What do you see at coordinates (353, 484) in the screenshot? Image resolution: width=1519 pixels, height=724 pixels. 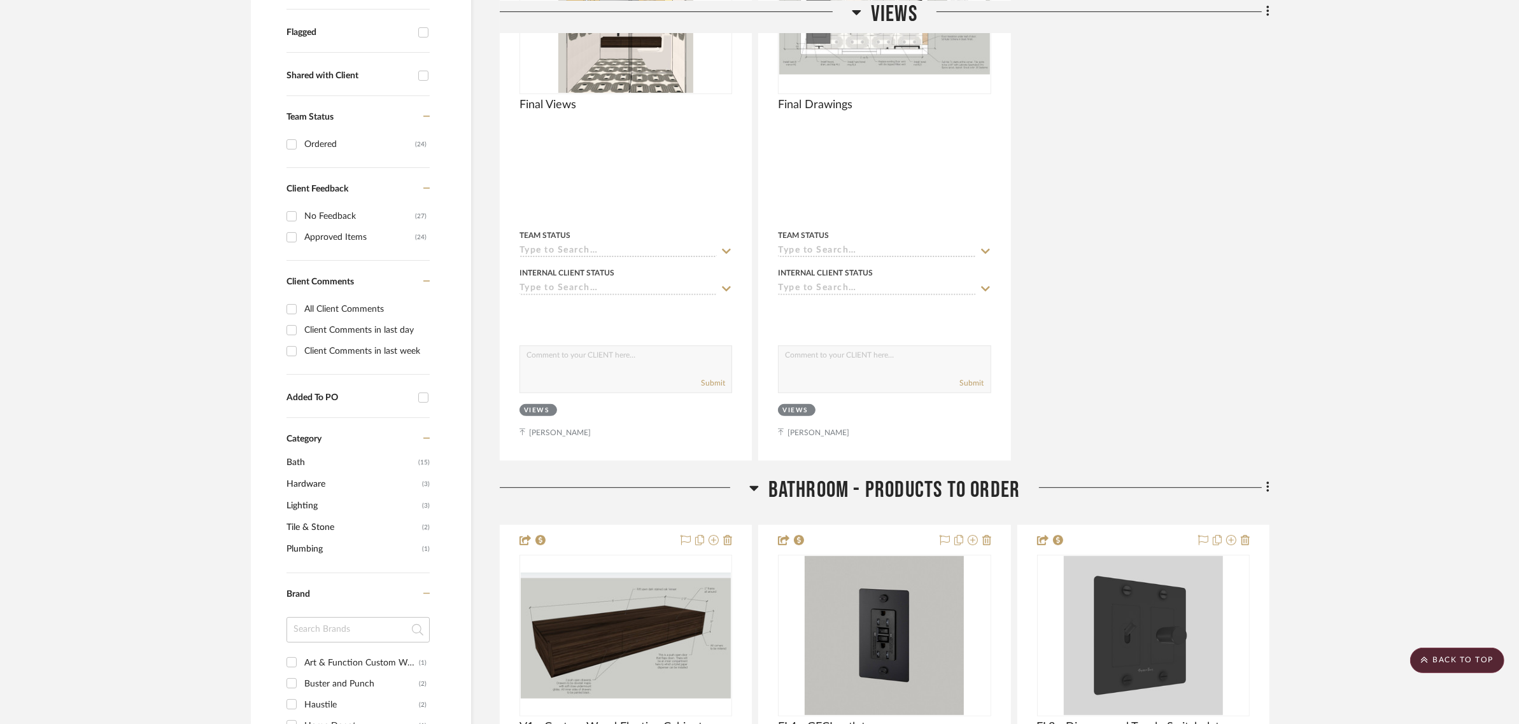 I see `span: Hardware` at bounding box center [353, 484].